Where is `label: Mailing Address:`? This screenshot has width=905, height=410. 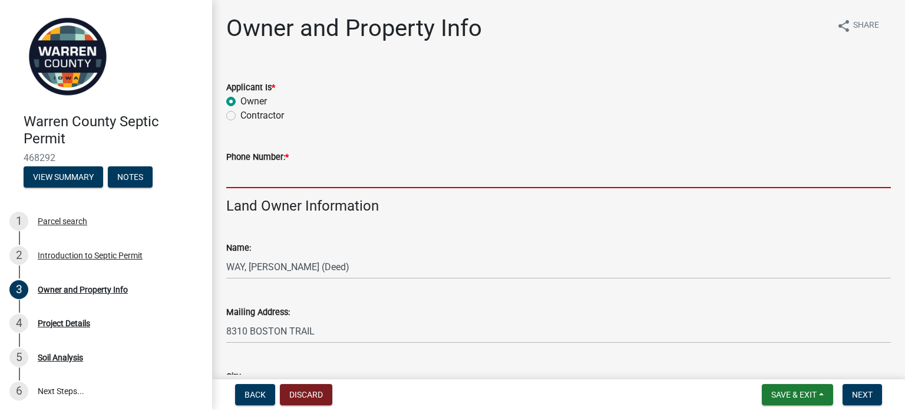 label: Mailing Address: is located at coordinates (258, 312).